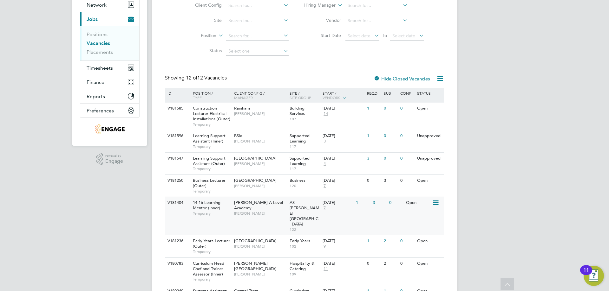 The width and height of the screenshot is (609, 291). I want to click on div: Conf, so click(407, 93).